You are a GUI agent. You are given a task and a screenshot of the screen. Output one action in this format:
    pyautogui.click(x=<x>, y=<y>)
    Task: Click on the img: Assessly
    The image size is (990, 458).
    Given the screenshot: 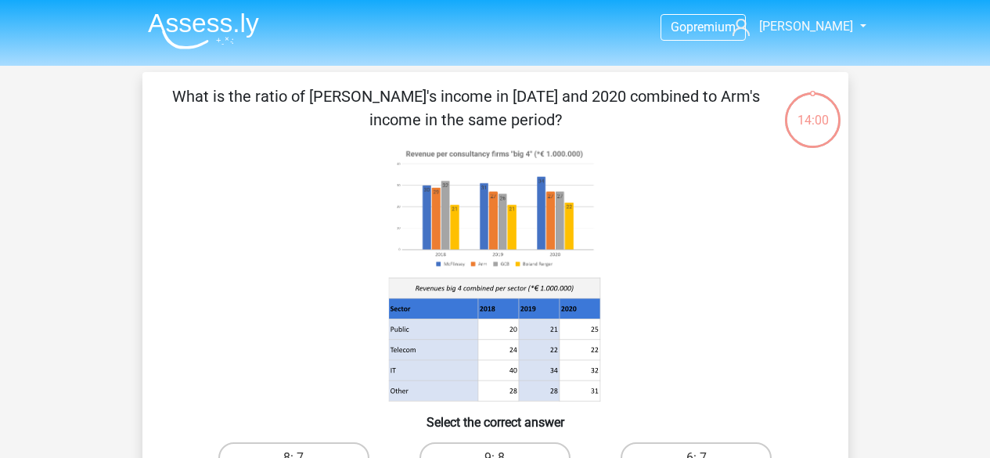 What is the action you would take?
    pyautogui.click(x=203, y=31)
    